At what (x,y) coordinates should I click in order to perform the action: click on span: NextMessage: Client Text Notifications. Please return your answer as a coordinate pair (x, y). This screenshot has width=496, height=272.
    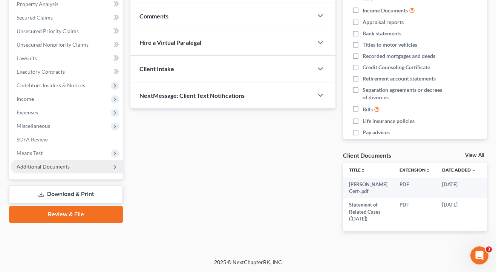
    Looking at the image, I should click on (192, 95).